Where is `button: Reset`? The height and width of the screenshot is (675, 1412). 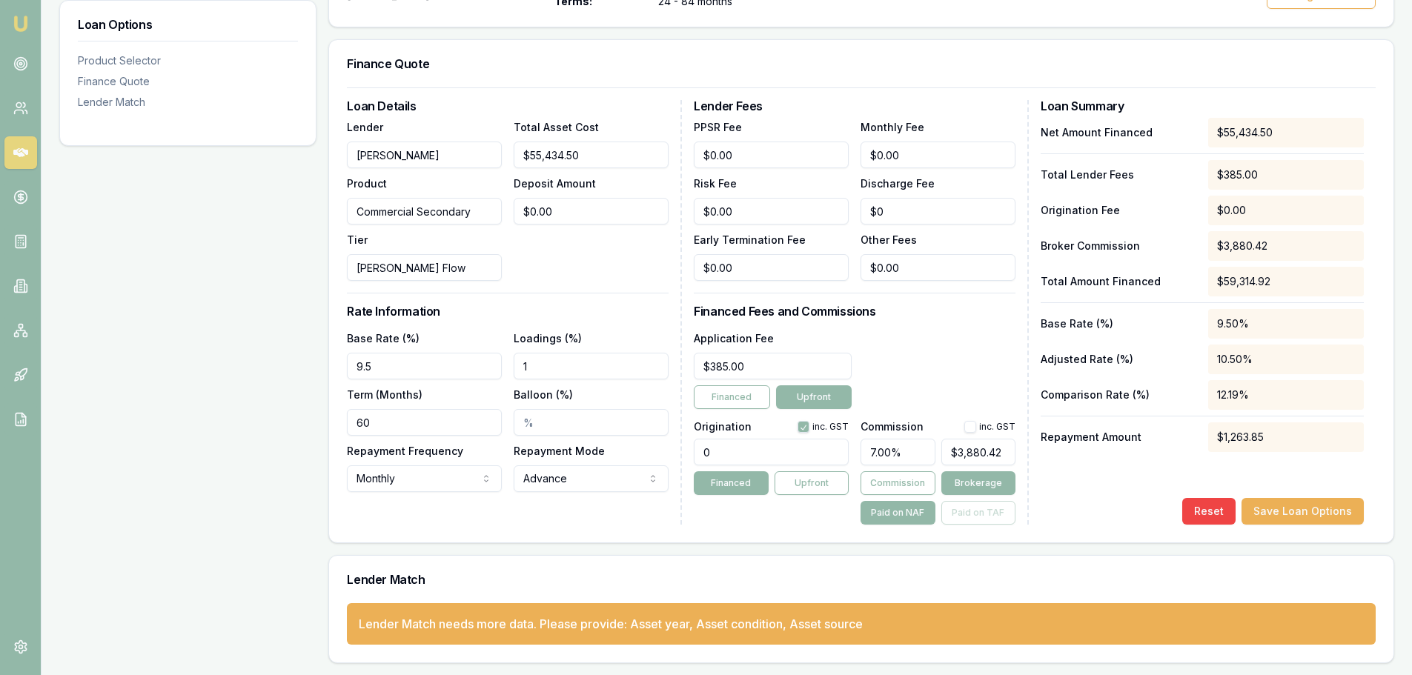 button: Reset is located at coordinates (1209, 511).